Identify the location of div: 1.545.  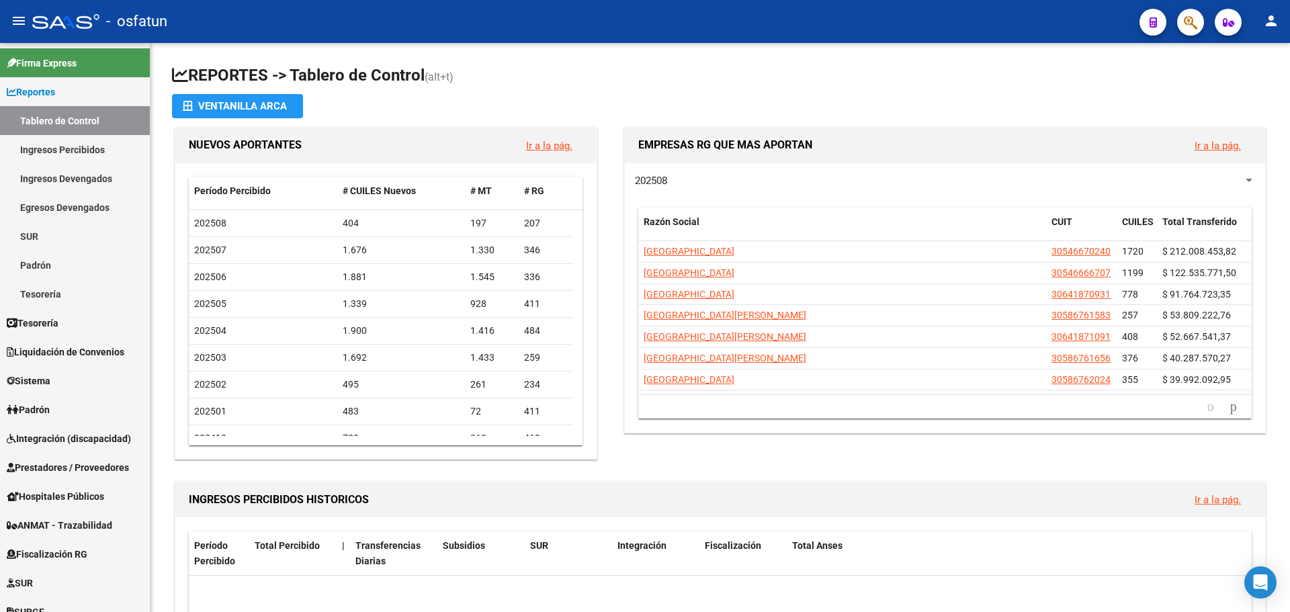
(492, 277).